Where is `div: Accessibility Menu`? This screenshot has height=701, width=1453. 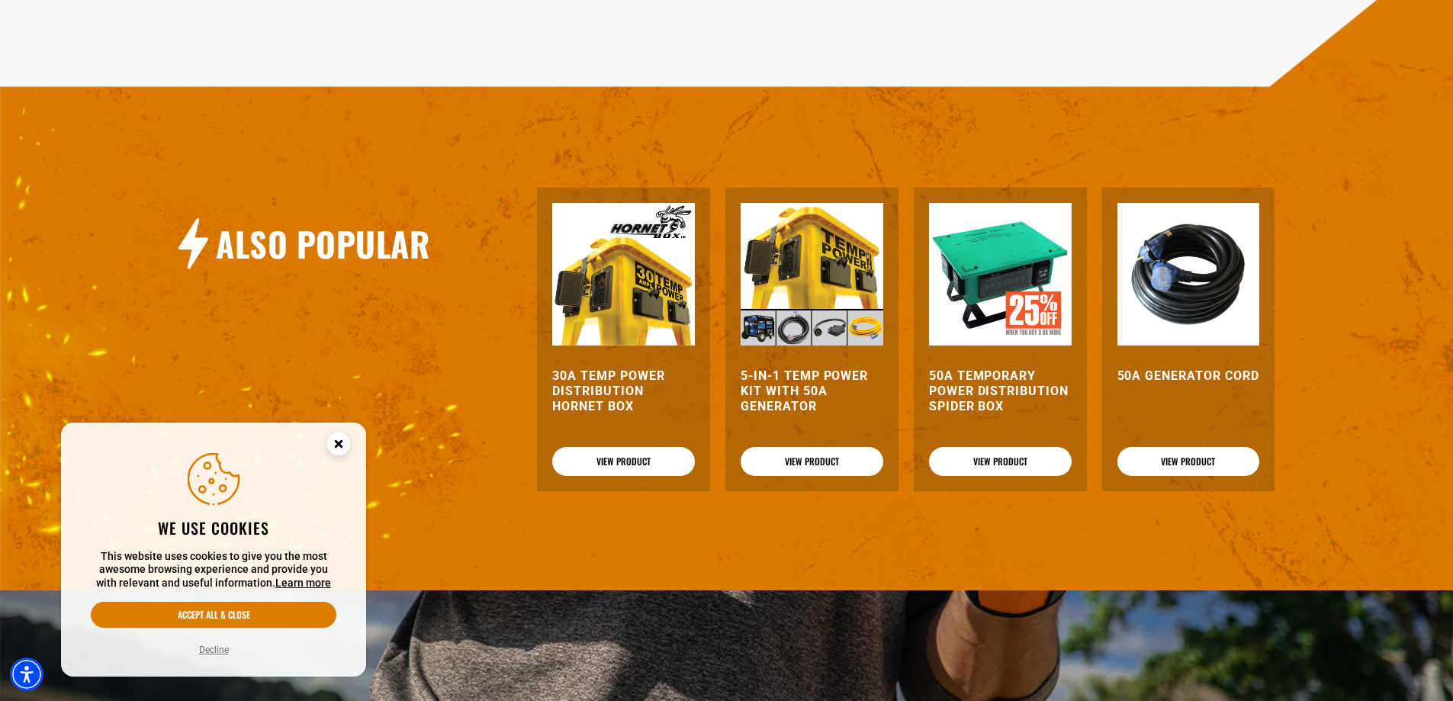 div: Accessibility Menu is located at coordinates (27, 674).